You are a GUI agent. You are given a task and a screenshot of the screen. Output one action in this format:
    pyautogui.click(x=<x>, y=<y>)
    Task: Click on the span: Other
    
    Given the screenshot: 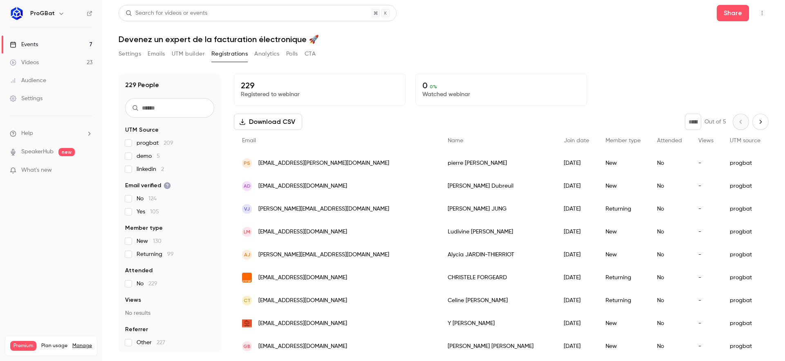 What is the action you would take?
    pyautogui.click(x=151, y=343)
    